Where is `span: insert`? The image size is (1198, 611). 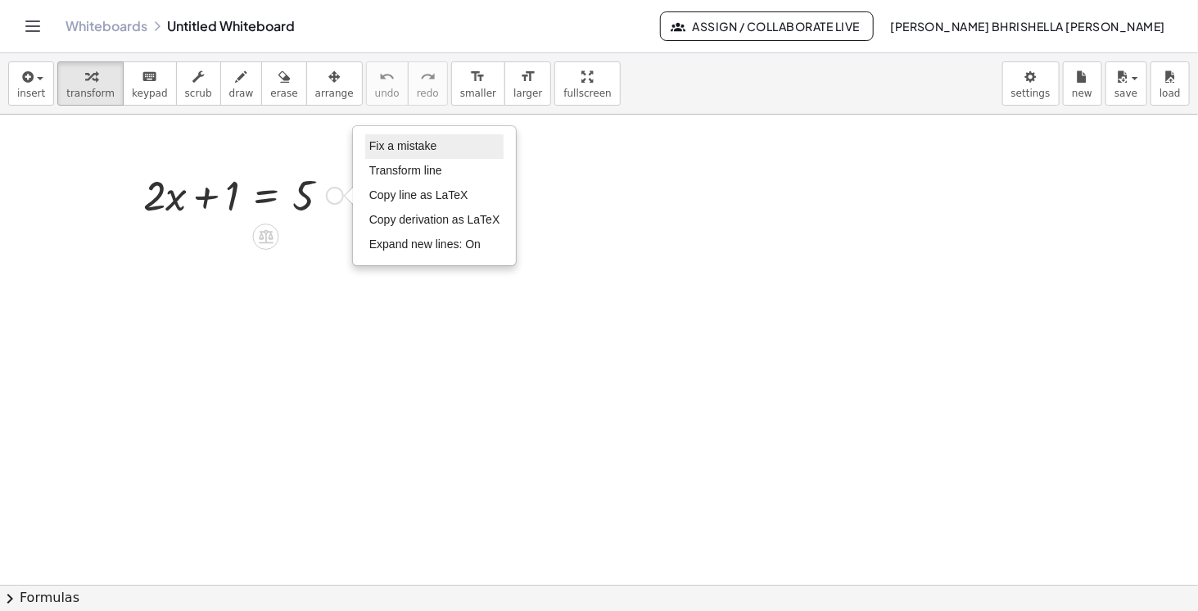 span: insert is located at coordinates (31, 93).